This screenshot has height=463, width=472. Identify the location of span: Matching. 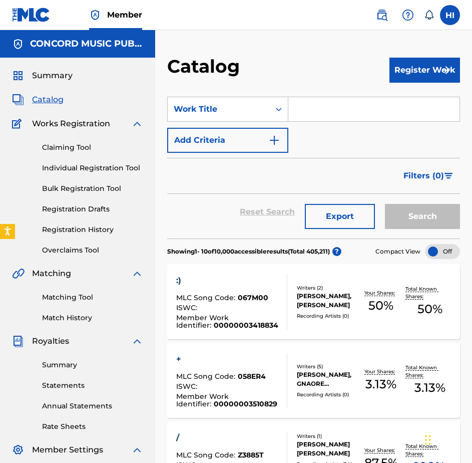
(52, 273).